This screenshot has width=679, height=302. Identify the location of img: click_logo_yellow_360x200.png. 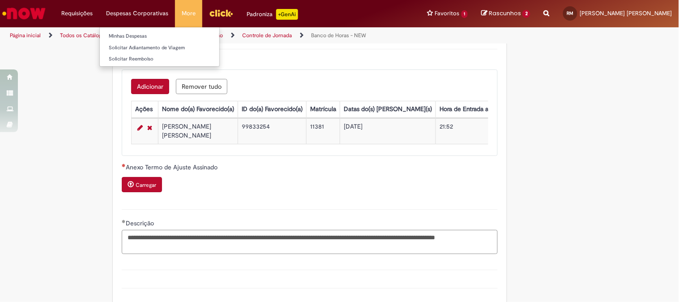
(221, 13).